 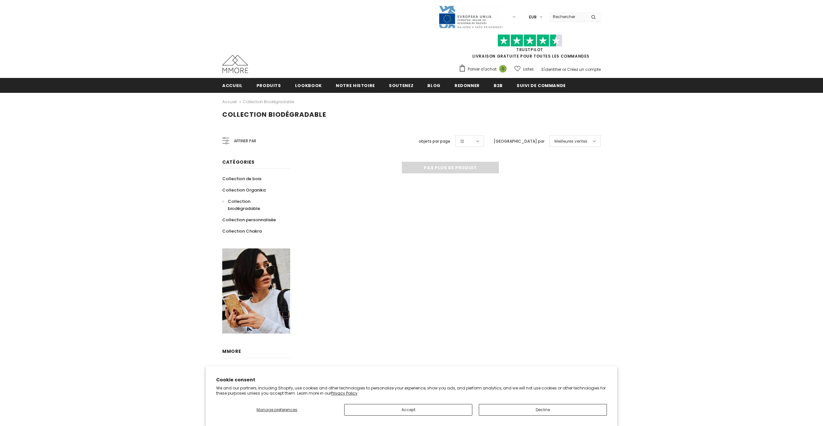 What do you see at coordinates (238, 162) in the screenshot?
I see `span: Catégories` at bounding box center [238, 162].